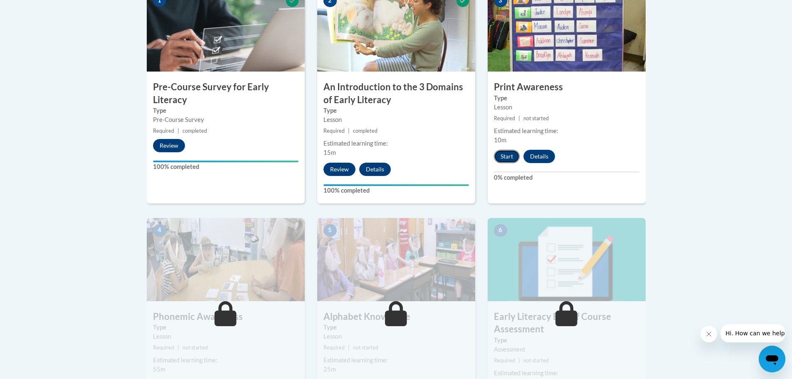  Describe the element at coordinates (501, 230) in the screenshot. I see `span: 6` at that location.